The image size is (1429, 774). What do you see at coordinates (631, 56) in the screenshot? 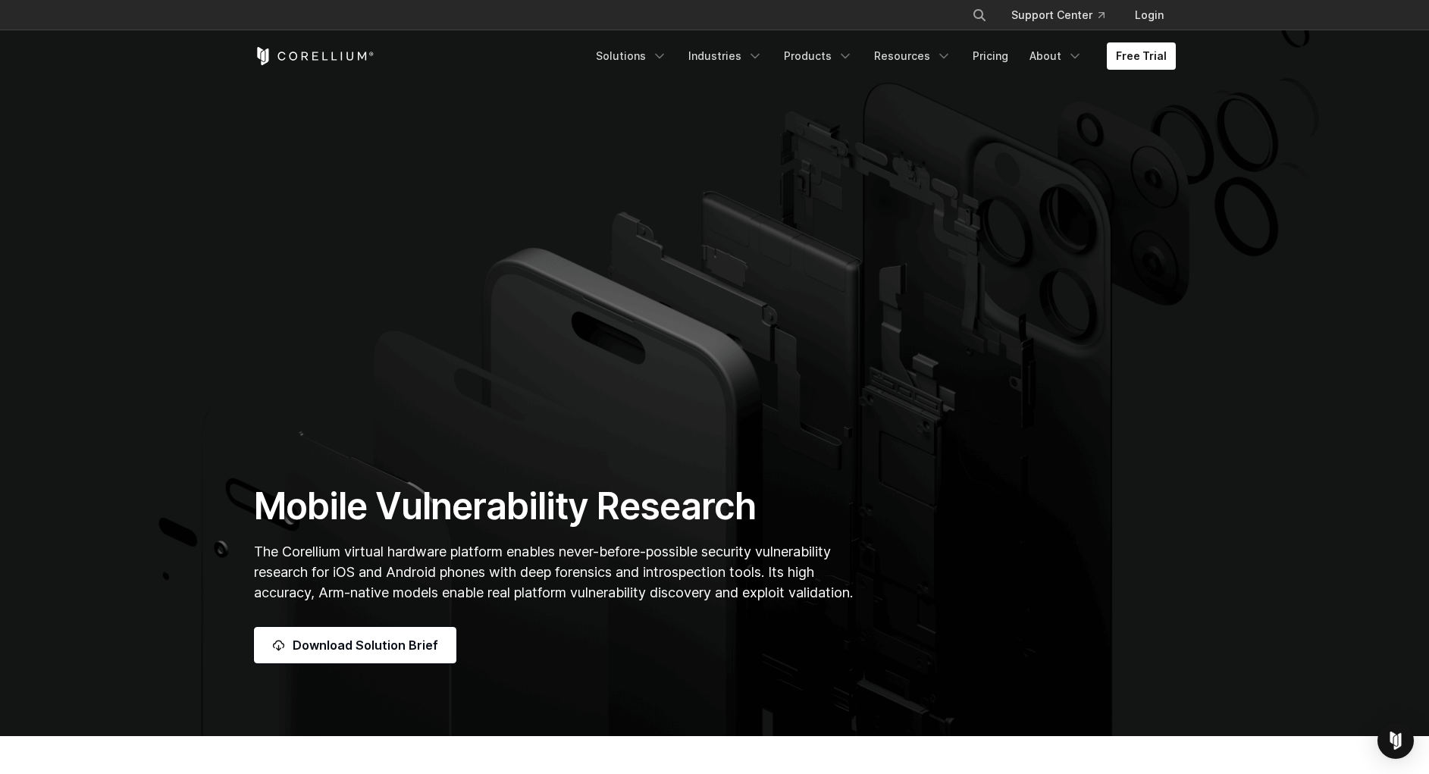
I see `a: Solutions` at bounding box center [631, 56].